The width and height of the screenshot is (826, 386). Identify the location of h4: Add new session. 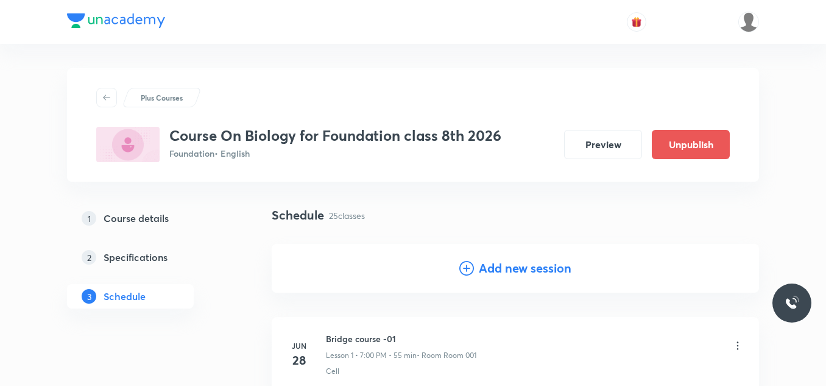
(525, 268).